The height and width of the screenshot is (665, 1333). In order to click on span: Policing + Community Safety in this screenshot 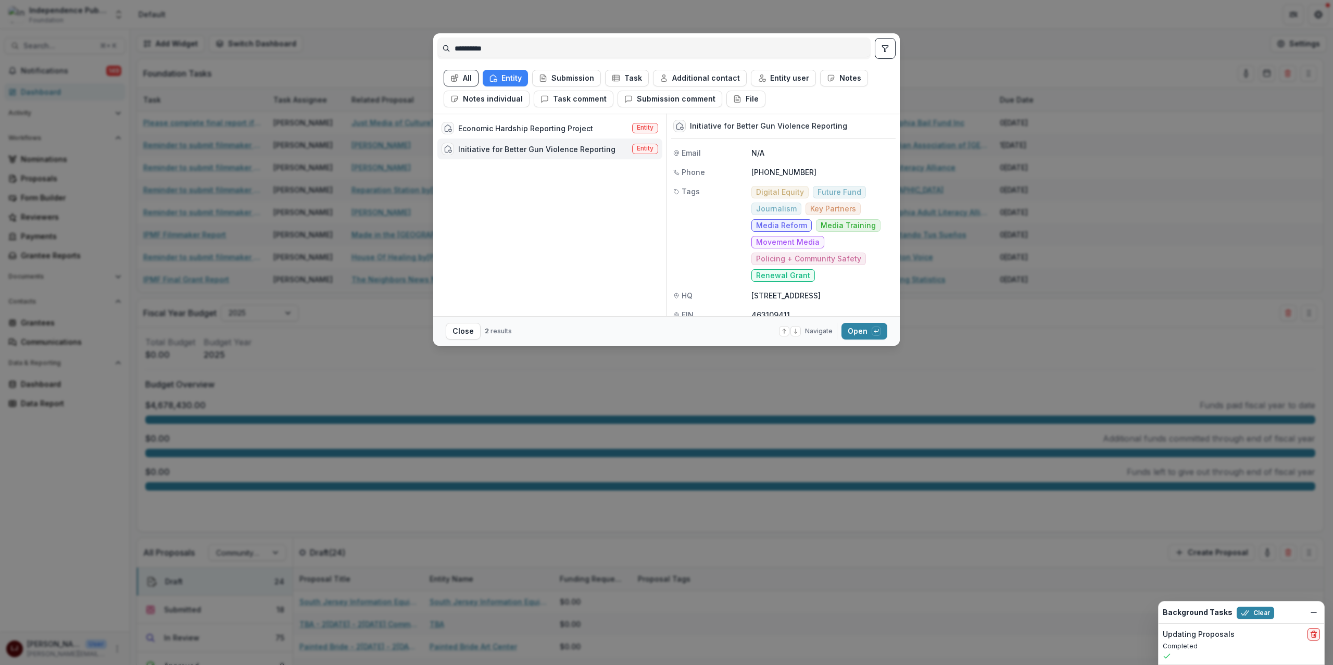, I will do `click(808, 259)`.